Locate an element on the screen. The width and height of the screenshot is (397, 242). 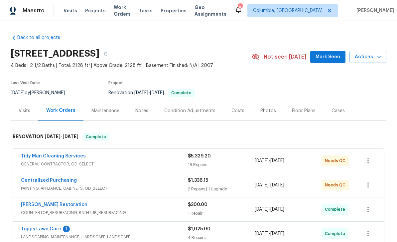
span: $300.00 is located at coordinates (197, 204).